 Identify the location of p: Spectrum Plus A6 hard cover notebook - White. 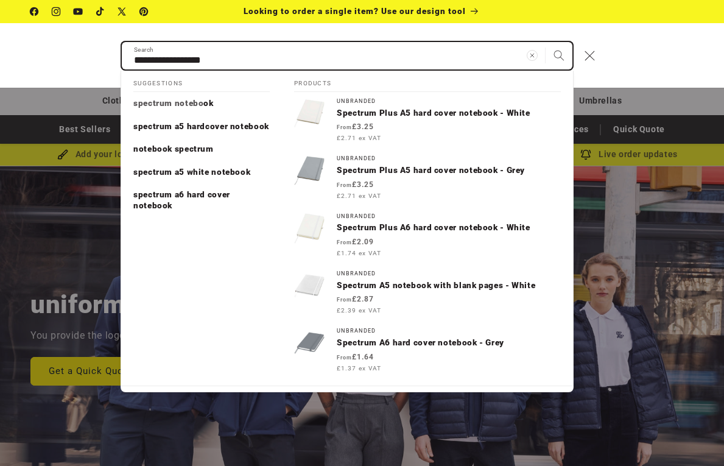
(449, 228).